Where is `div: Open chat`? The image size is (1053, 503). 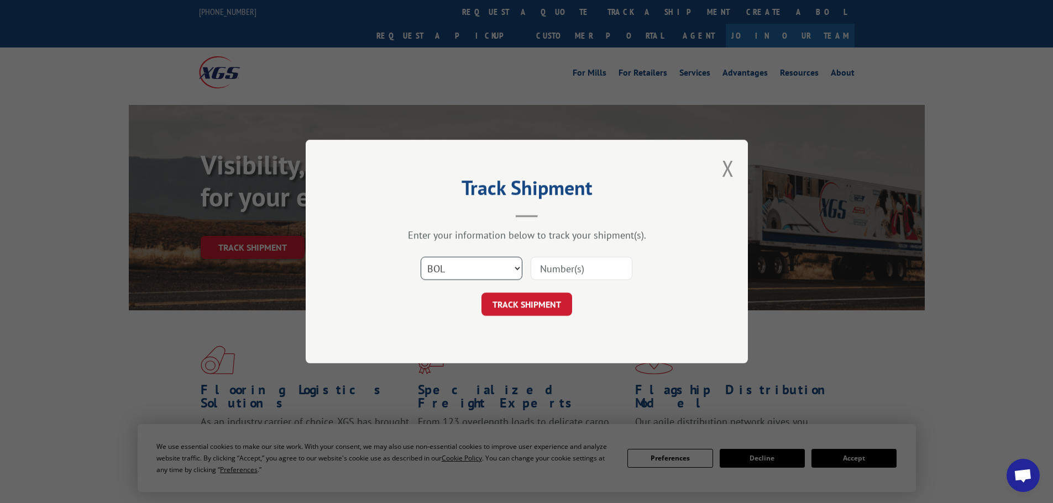 div: Open chat is located at coordinates (1023, 476).